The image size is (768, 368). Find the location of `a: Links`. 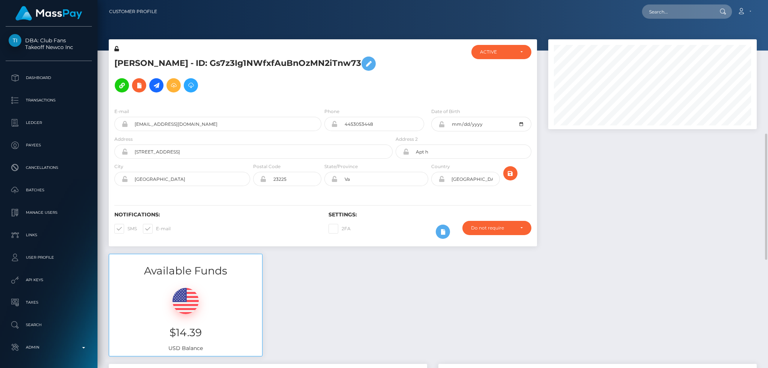

a: Links is located at coordinates (49, 235).